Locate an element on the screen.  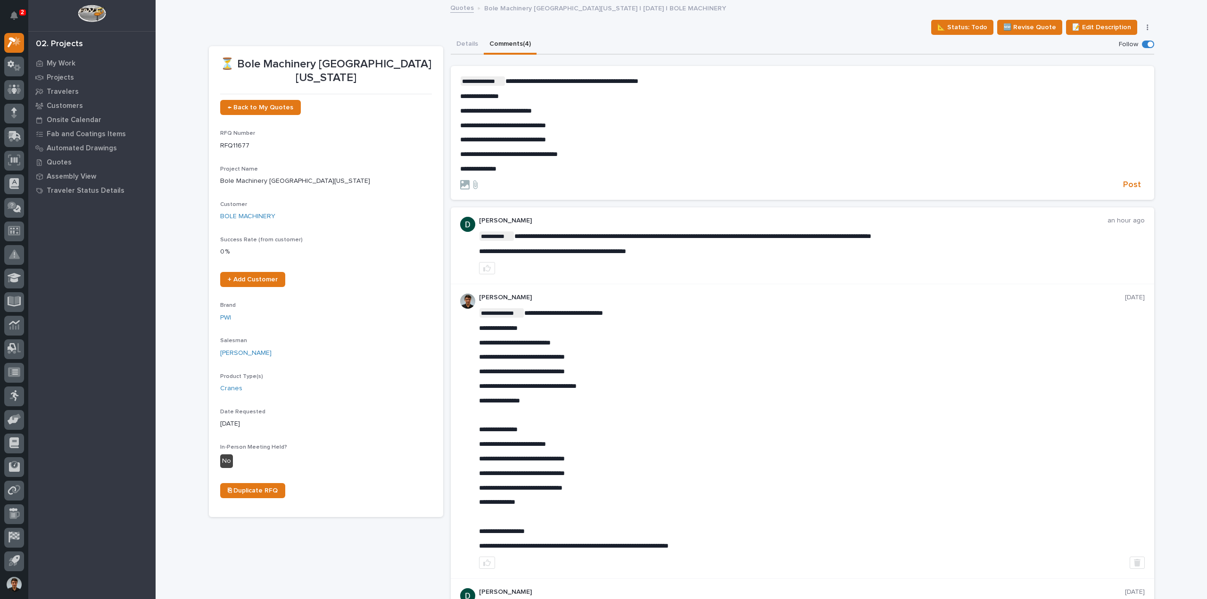
button: Notifications is located at coordinates (14, 16).